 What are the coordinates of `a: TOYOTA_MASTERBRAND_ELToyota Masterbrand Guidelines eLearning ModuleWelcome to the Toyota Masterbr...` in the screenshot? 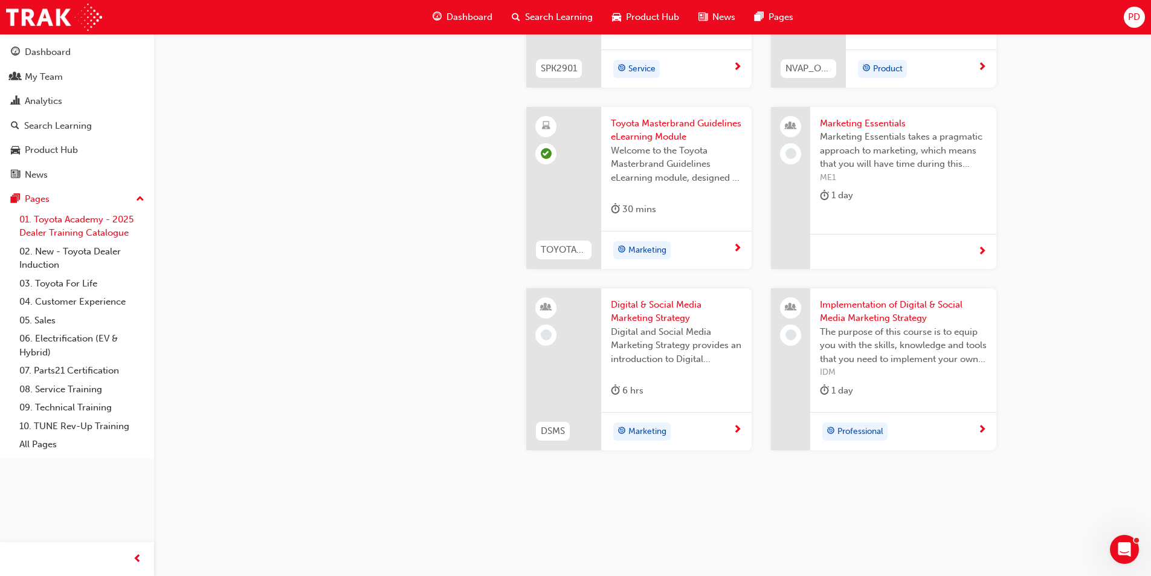 It's located at (639, 188).